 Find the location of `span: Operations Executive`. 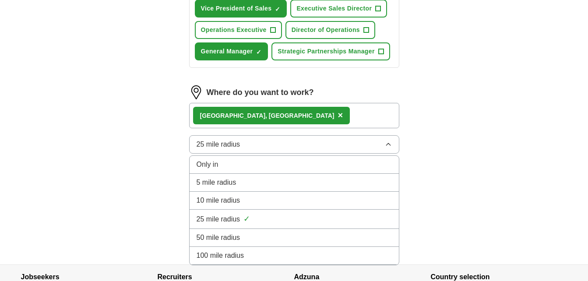

span: Operations Executive is located at coordinates (234, 30).